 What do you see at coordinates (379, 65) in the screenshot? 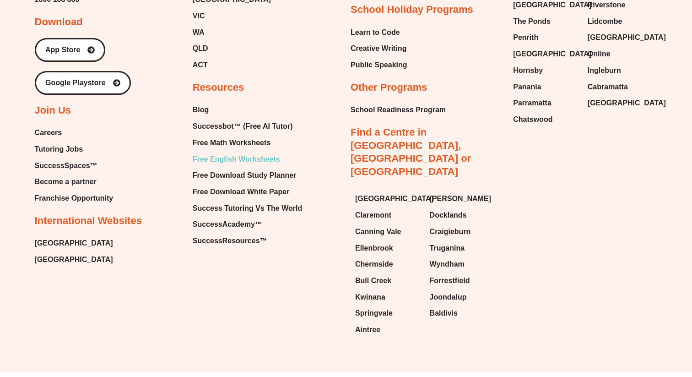
I see `span: Public Speaking` at bounding box center [379, 65].